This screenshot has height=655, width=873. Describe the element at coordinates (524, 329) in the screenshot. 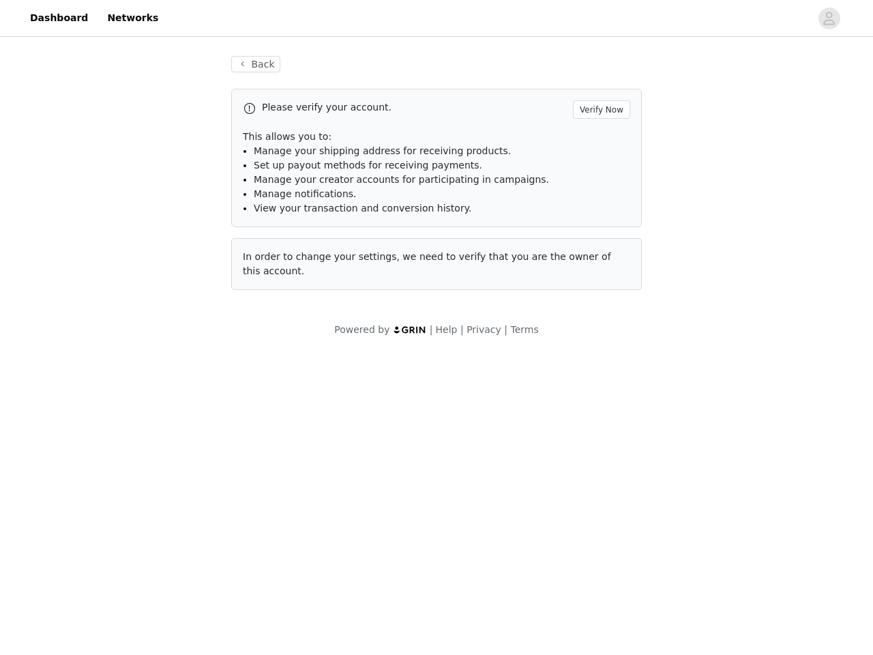

I see `a: Terms` at that location.